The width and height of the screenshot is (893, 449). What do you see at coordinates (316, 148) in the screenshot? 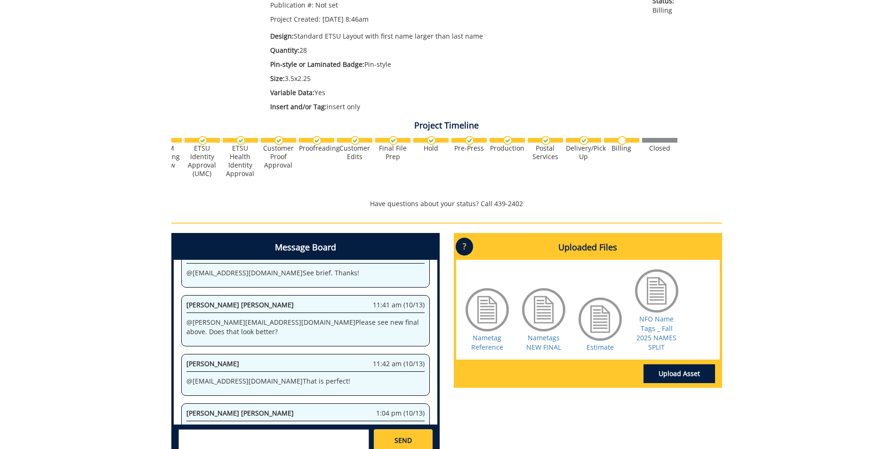
I see `div: Proofreading` at bounding box center [316, 148].